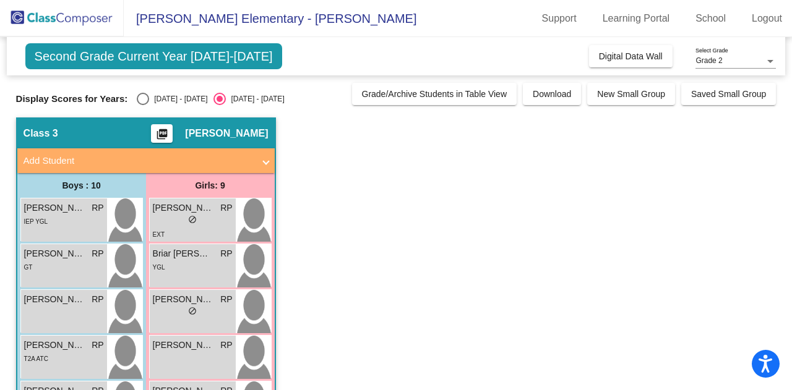 The width and height of the screenshot is (792, 390). What do you see at coordinates (631, 94) in the screenshot?
I see `button: New Small Group` at bounding box center [631, 94].